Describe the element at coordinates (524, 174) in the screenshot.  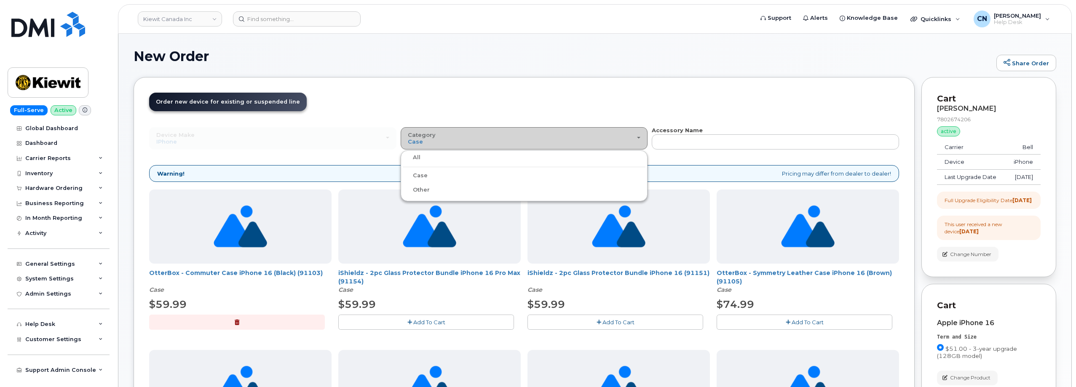
I see `div: Pricing may differ from dealer to dealer!` at that location.